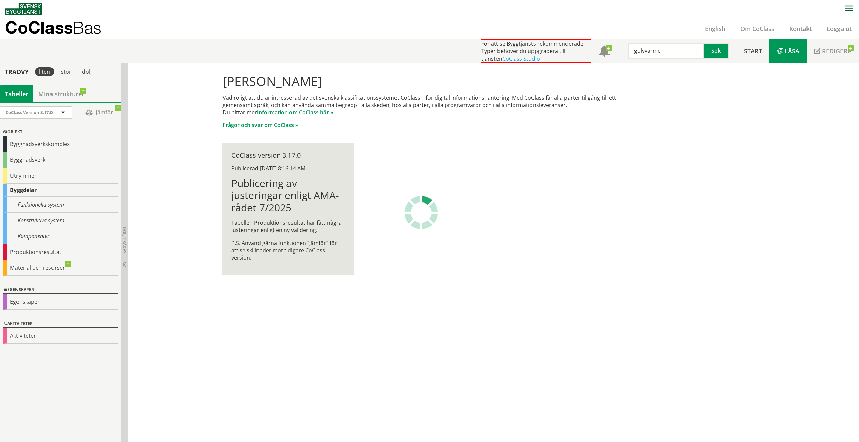 The height and width of the screenshot is (442, 859). What do you see at coordinates (60, 29) in the screenshot?
I see `a: CoClassBas` at bounding box center [60, 29].